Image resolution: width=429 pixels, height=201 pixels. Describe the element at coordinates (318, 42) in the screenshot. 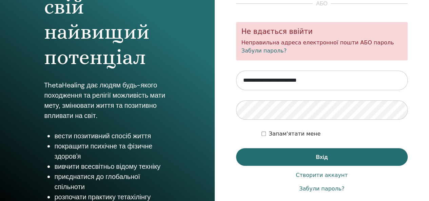

I see `font: Неправильна адреса електронної пошти АБО пароль` at that location.